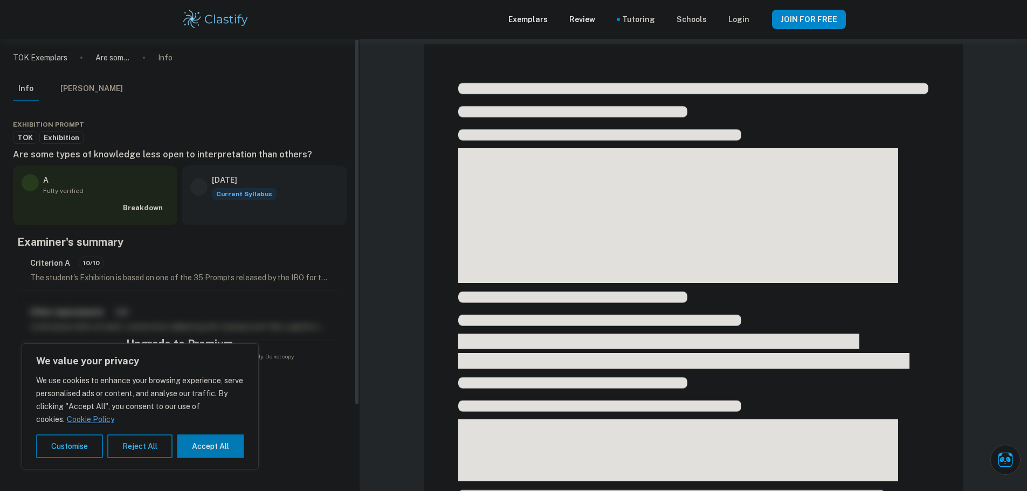  Describe the element at coordinates (179, 278) in the screenshot. I see `p: The student's Exhibition is based on one of the 35 Prompts released by the IBO for the examinatio...` at that location.